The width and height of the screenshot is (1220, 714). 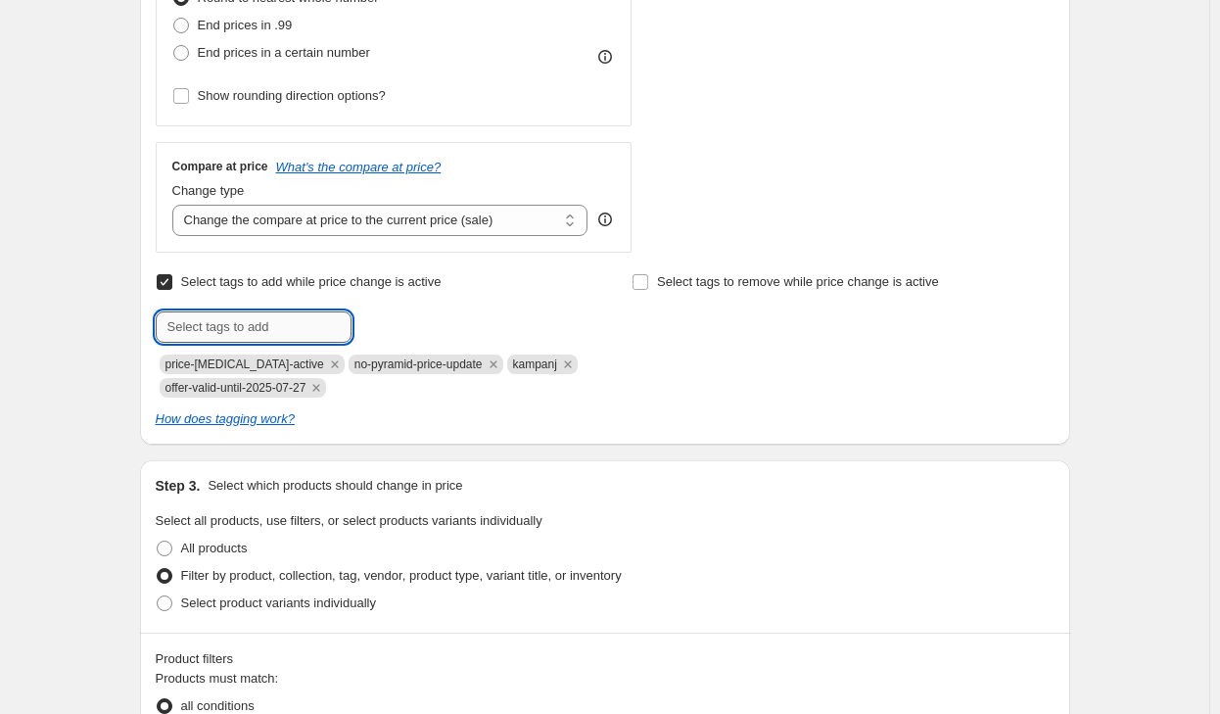 I want to click on button: Remove price-change-job-active, so click(x=335, y=364).